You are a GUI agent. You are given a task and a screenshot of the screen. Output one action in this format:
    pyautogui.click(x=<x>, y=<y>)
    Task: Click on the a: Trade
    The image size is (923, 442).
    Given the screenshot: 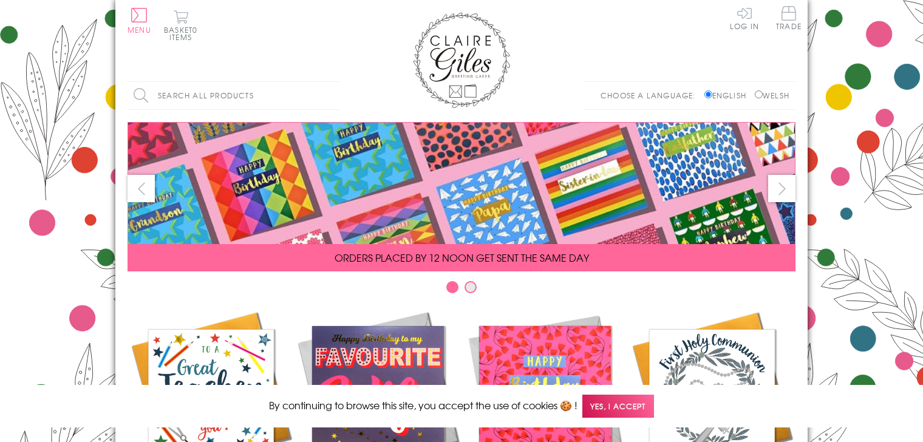 What is the action you would take?
    pyautogui.click(x=789, y=19)
    